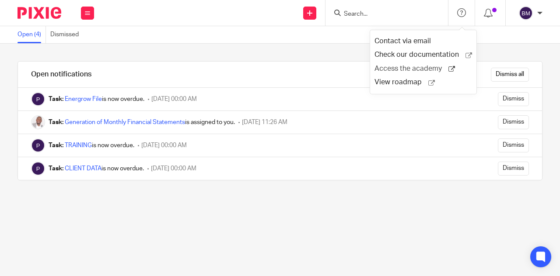  I want to click on a: Energrow File, so click(83, 99).